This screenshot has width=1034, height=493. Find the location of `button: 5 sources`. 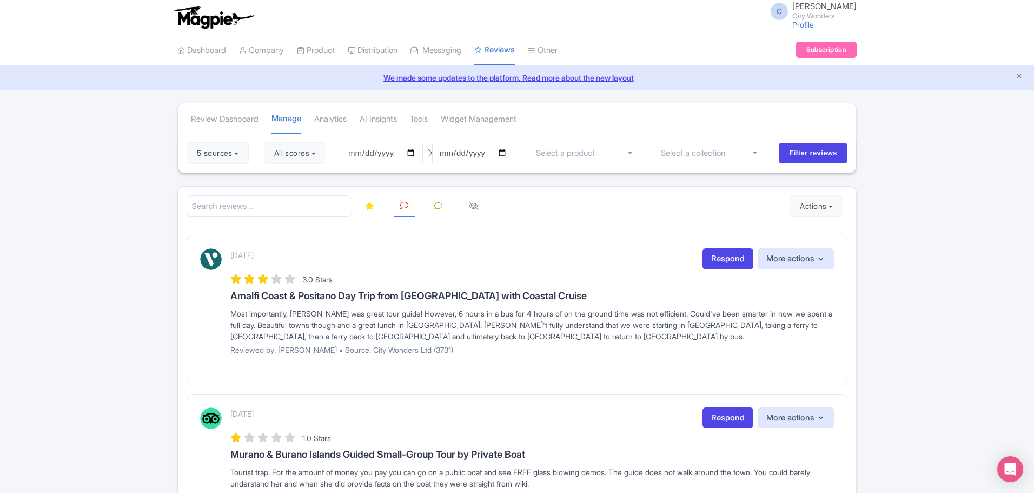

button: 5 sources is located at coordinates (217, 153).